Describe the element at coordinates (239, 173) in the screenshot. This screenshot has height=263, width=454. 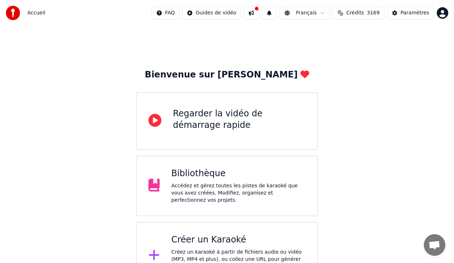
I see `div: Bibliothèque` at that location.